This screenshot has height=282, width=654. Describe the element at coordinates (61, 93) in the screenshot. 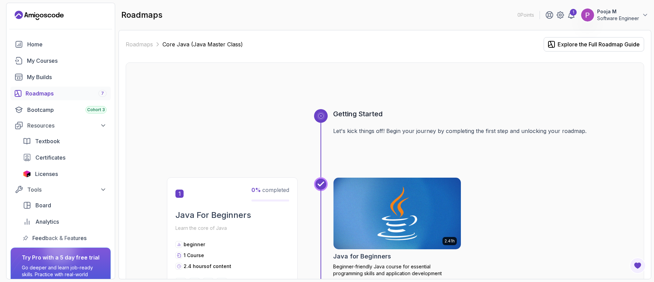

I see `a: roadmaps` at that location.